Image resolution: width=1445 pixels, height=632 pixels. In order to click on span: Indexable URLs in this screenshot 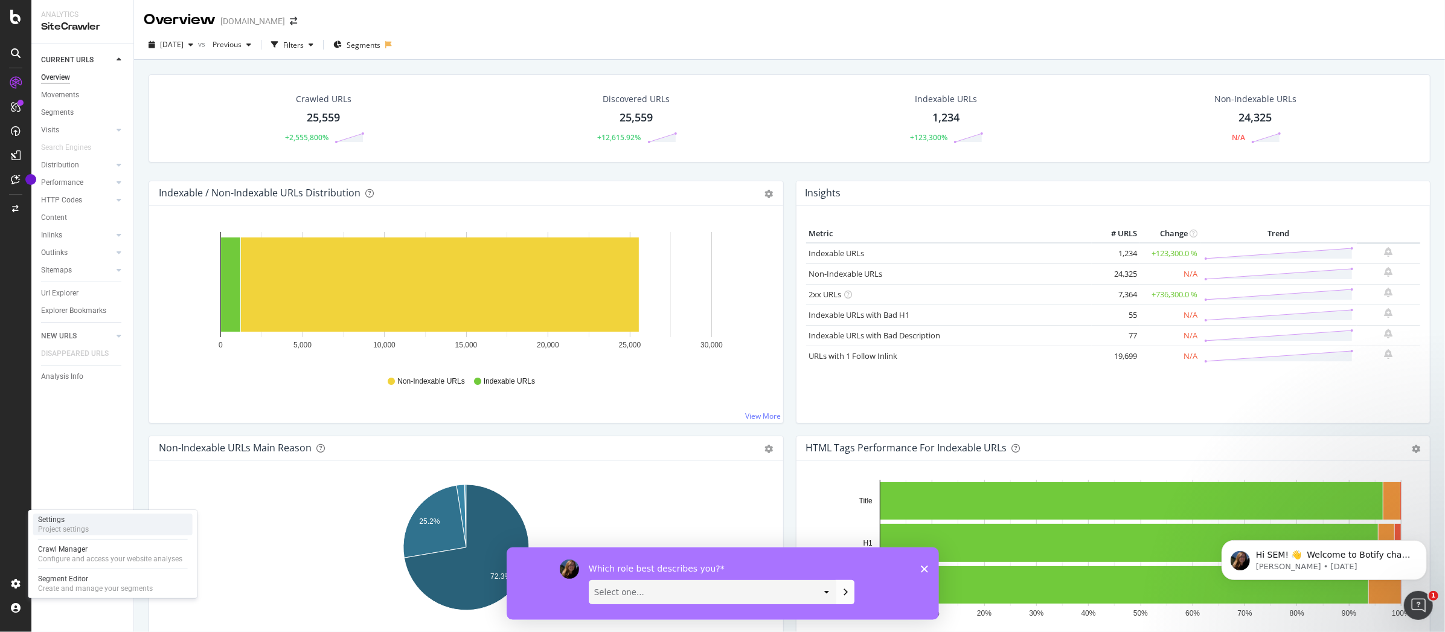, I will do `click(509, 381)`.